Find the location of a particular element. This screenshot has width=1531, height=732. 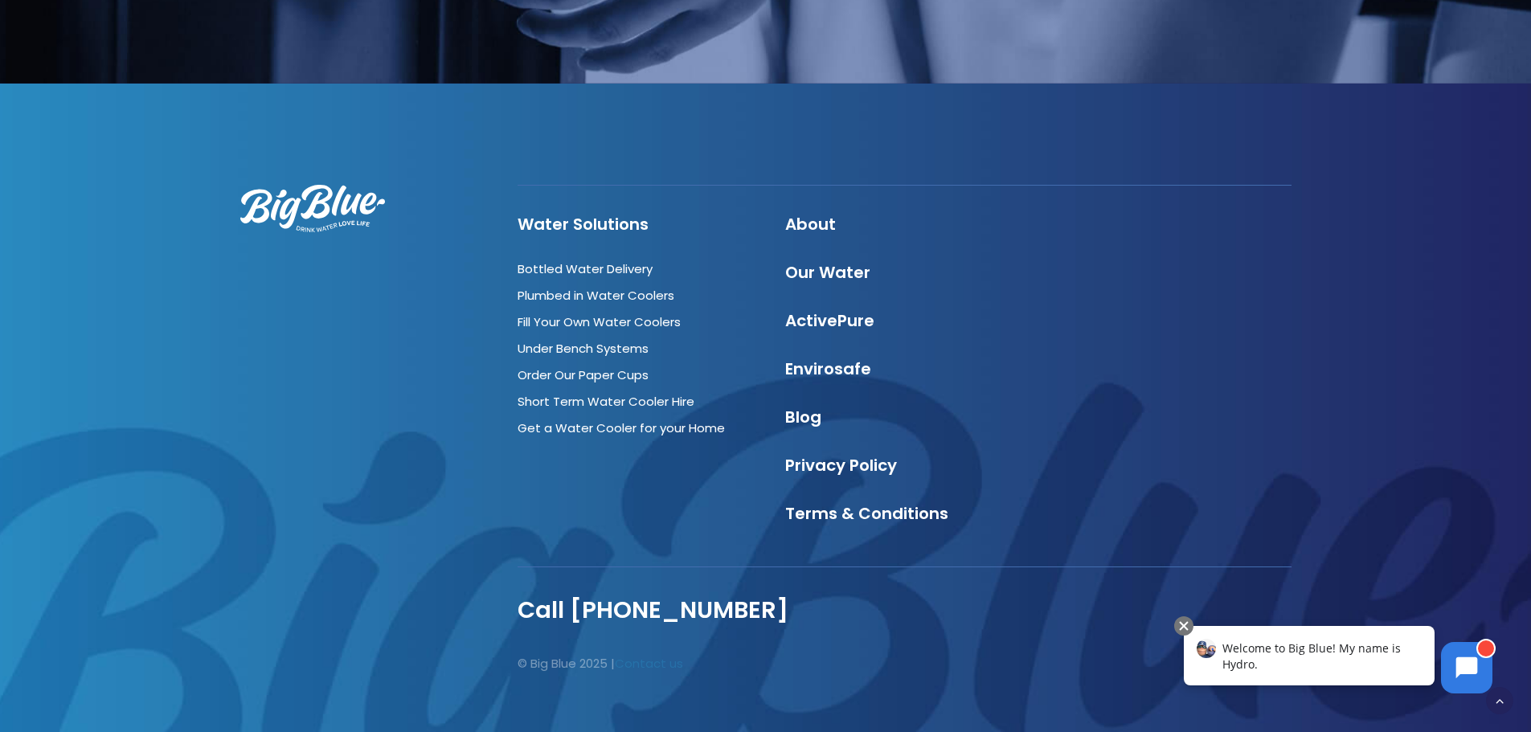

a: Under Bench Systems is located at coordinates (582, 348).